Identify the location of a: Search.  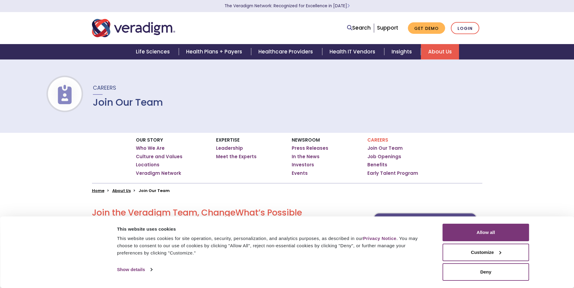
(359, 28).